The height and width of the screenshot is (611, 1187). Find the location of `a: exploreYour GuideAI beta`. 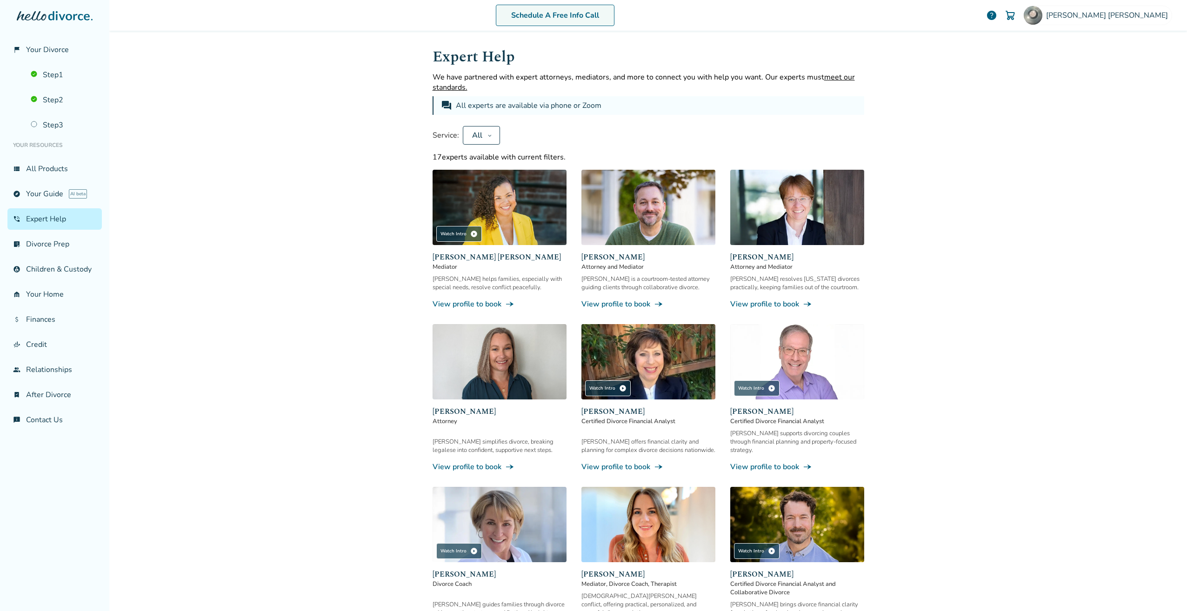

a: exploreYour GuideAI beta is located at coordinates (54, 194).